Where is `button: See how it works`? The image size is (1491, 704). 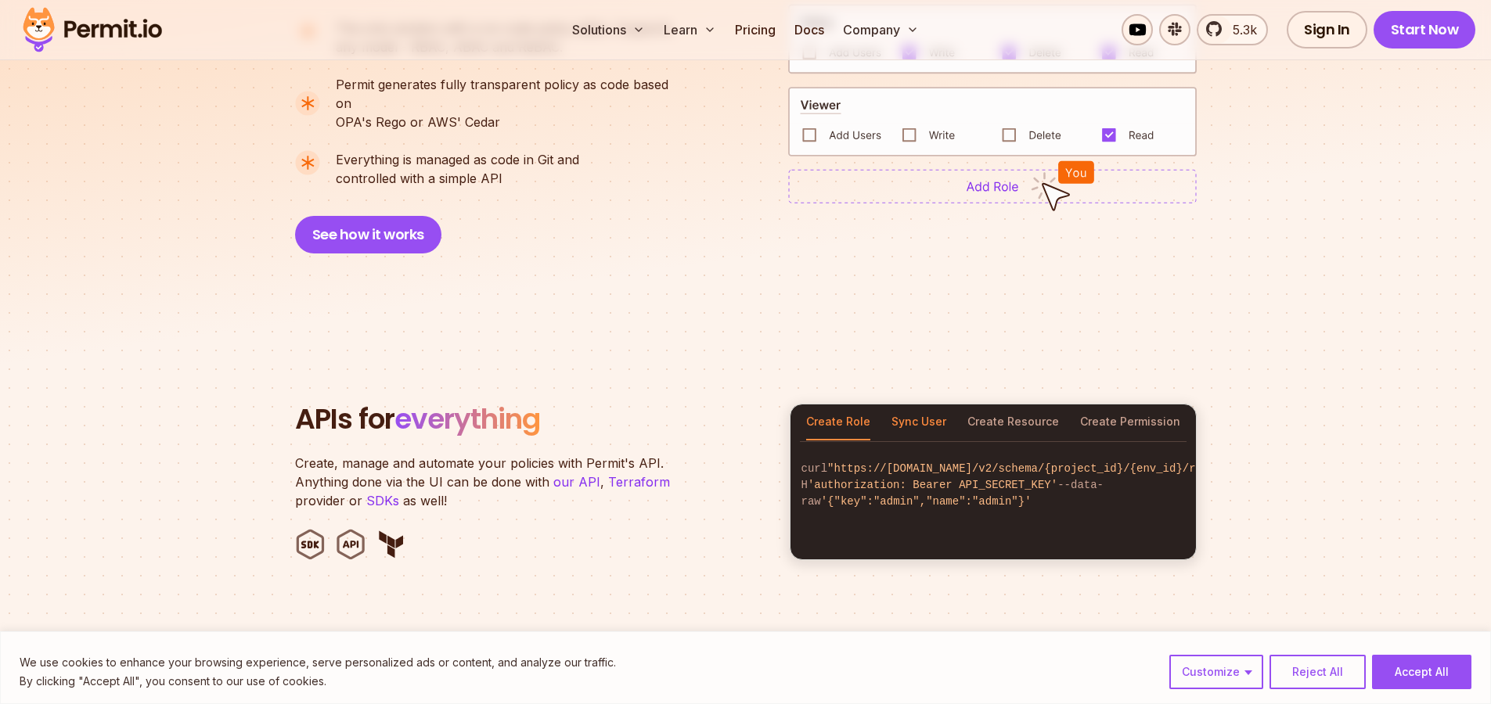
button: See how it works is located at coordinates (368, 235).